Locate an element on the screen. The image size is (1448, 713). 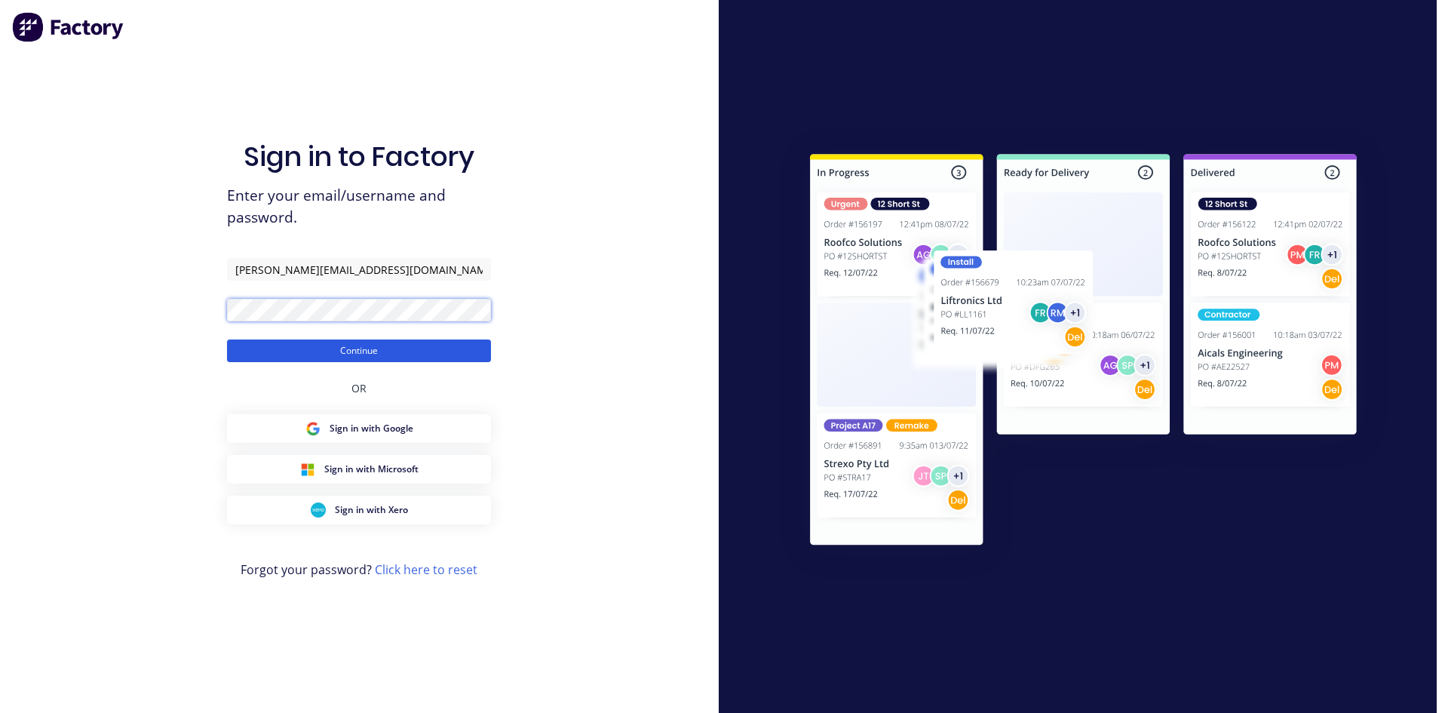
img: Microsoft Sign in is located at coordinates (308, 469).